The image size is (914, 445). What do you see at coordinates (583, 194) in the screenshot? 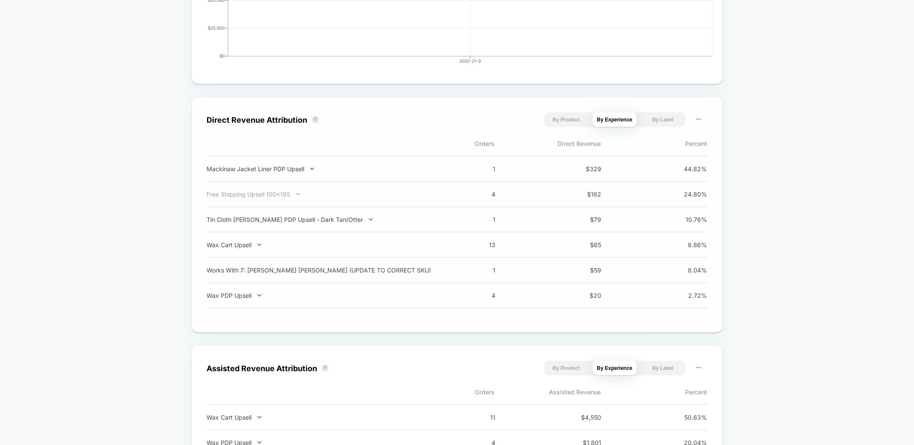
I see `span: $ 182` at bounding box center [583, 194].